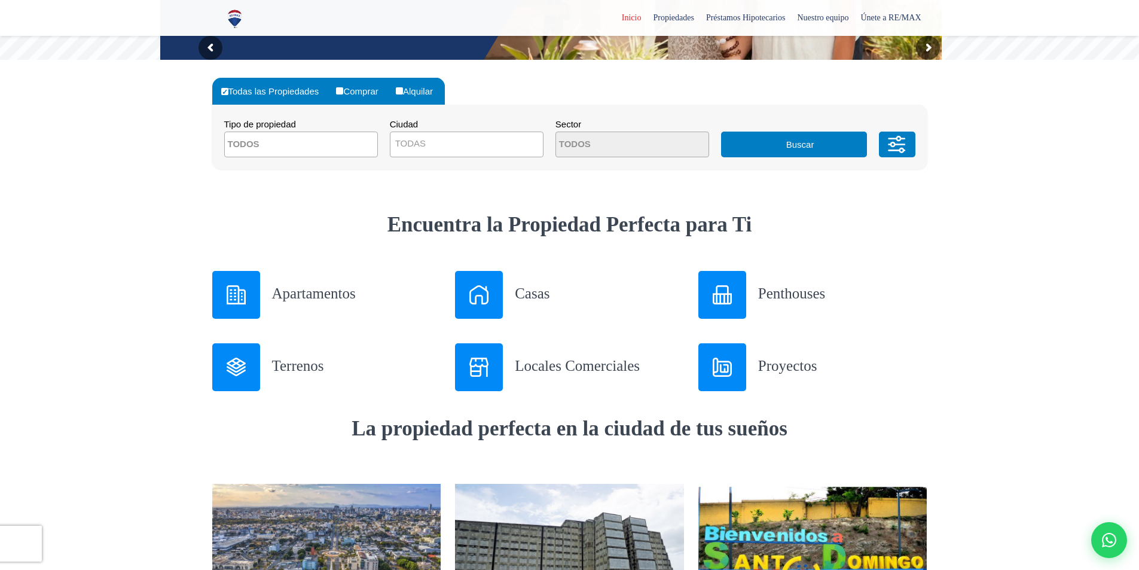 The height and width of the screenshot is (570, 1139). What do you see at coordinates (813, 367) in the screenshot?
I see `a: Proyectos` at bounding box center [813, 367].